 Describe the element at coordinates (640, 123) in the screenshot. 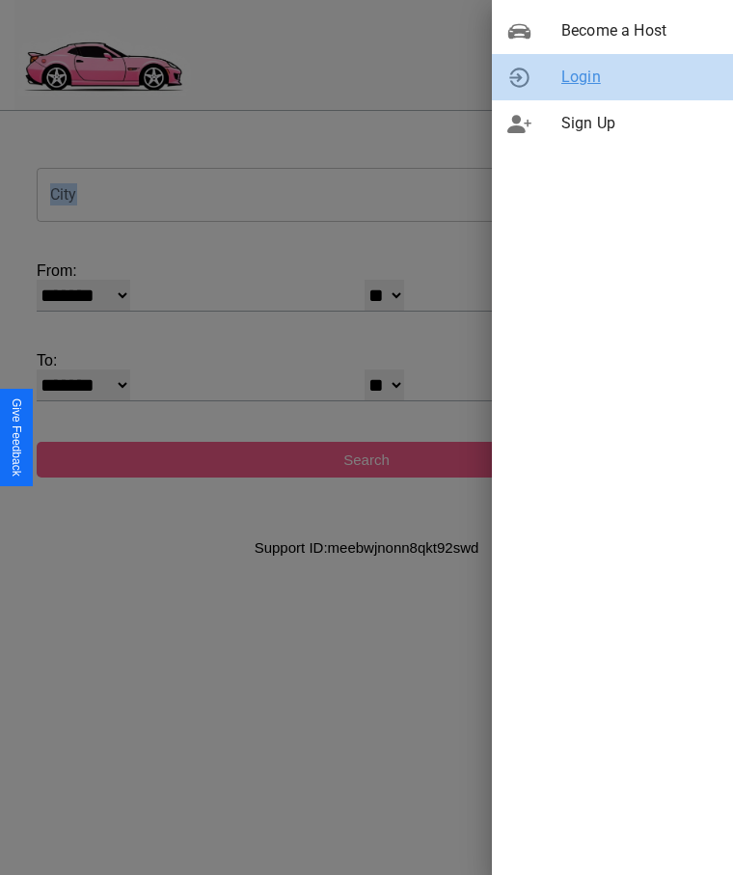

I see `span: Sign Up` at that location.